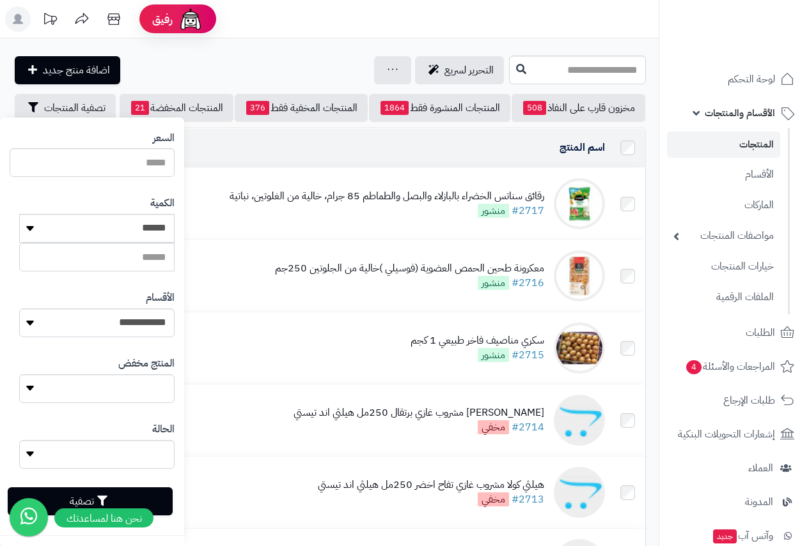 This screenshot has height=546, width=809. Describe the element at coordinates (760, 333) in the screenshot. I see `span: الطلبات` at that location.